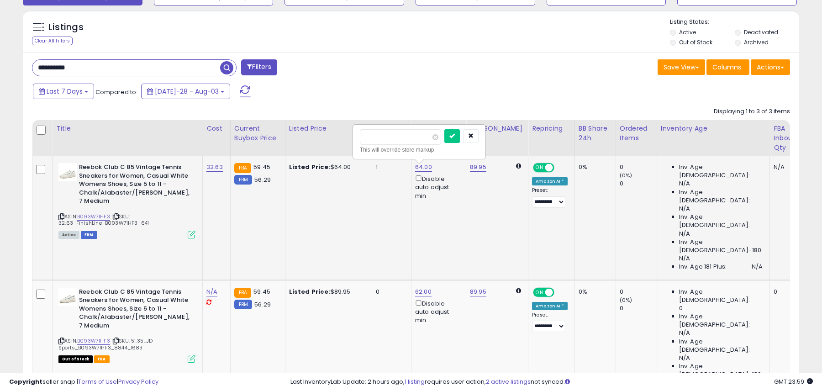 The image size is (822, 391). Describe the element at coordinates (116, 92) in the screenshot. I see `span: Compared to:` at that location.